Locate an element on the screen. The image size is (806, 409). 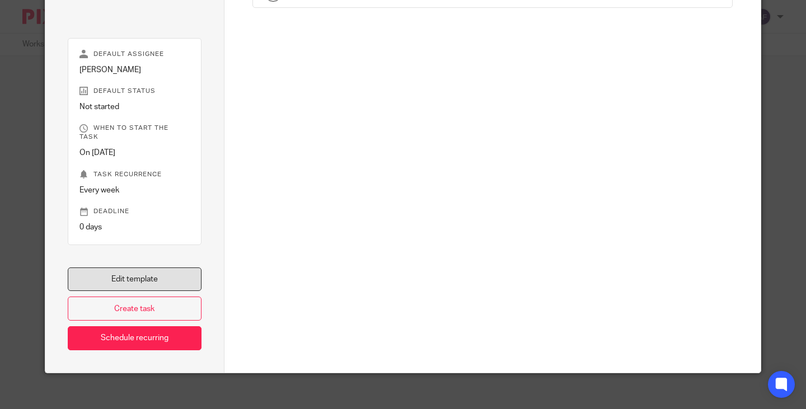
p: Not started is located at coordinates (134, 107).